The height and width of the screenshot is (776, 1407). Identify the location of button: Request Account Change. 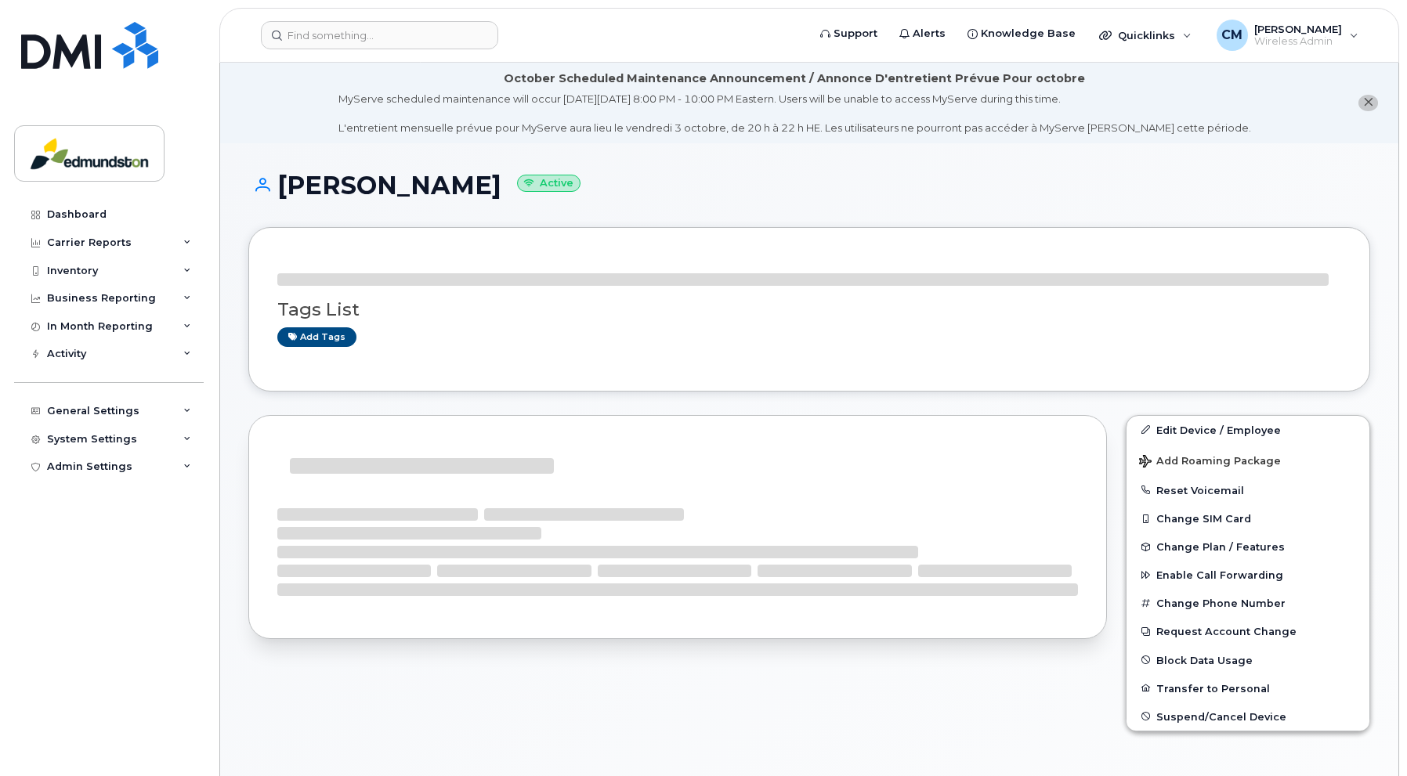
(1248, 631).